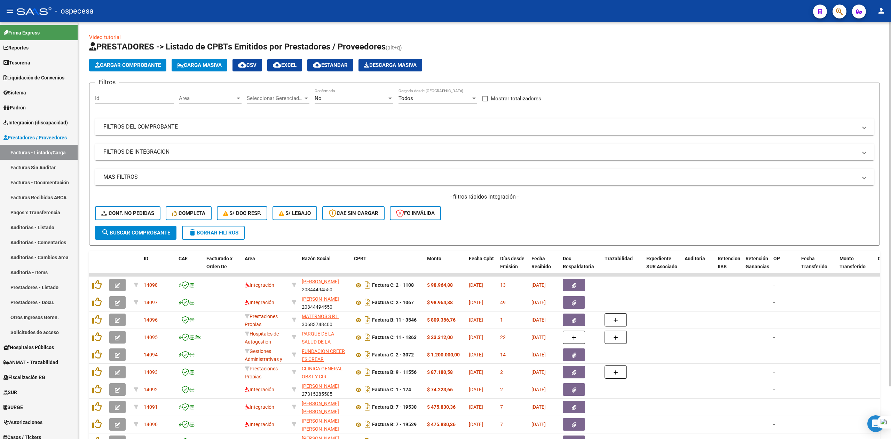 This screenshot has width=891, height=439. What do you see at coordinates (259, 424) in the screenshot?
I see `span: Integración` at bounding box center [259, 424].